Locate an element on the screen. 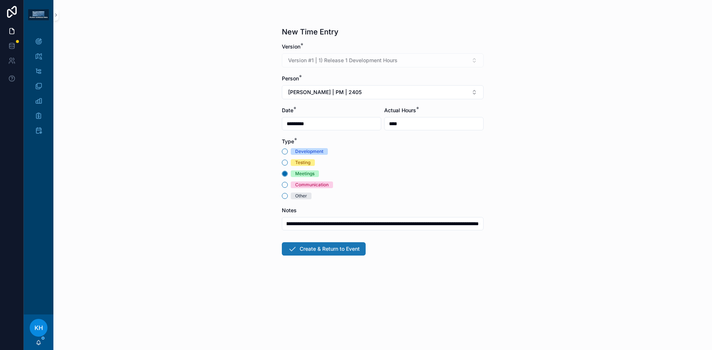  span: Notes is located at coordinates (289, 210).